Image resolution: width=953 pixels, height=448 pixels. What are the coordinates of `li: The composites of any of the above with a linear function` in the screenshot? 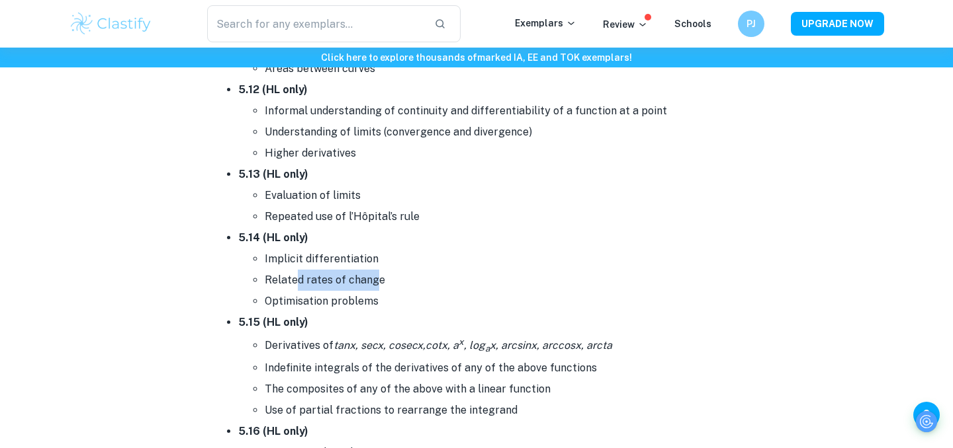 It's located at (503, 390).